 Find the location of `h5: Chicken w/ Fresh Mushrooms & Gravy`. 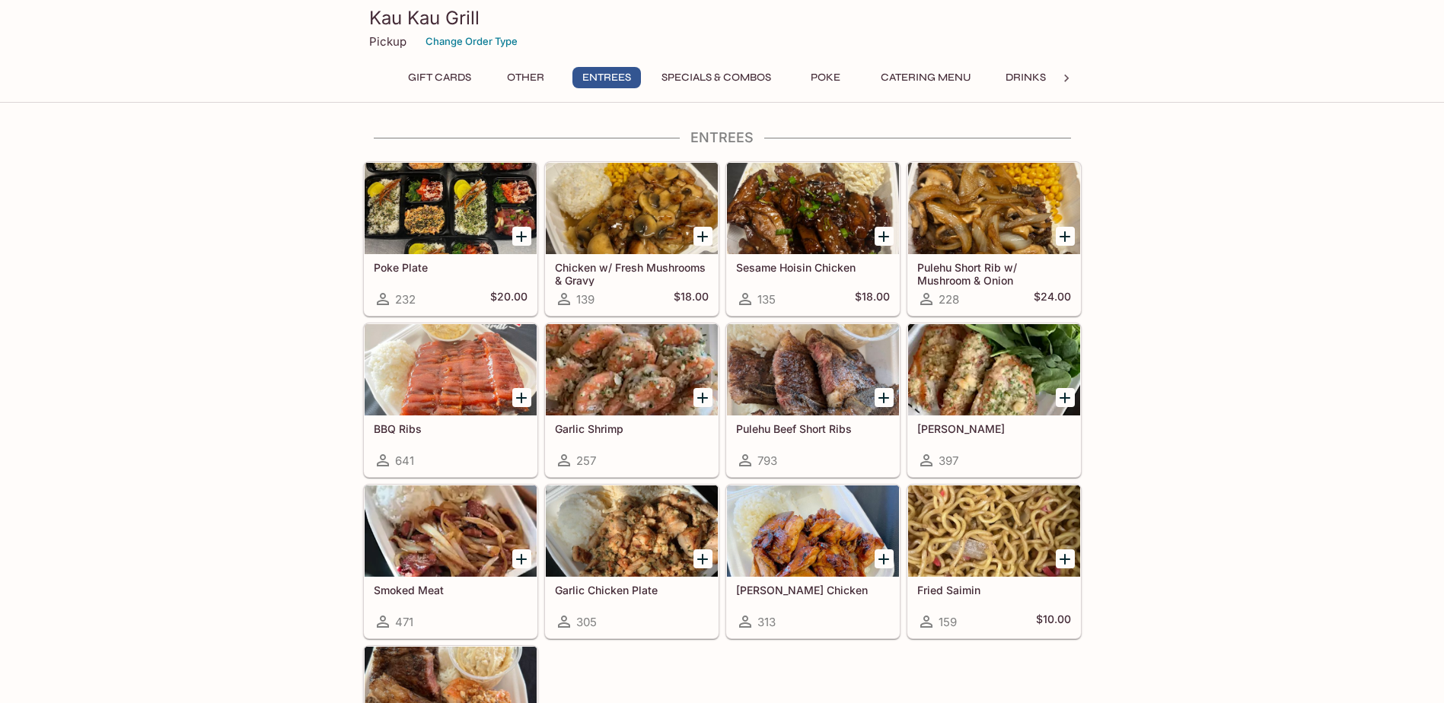

h5: Chicken w/ Fresh Mushrooms & Gravy is located at coordinates (632, 273).